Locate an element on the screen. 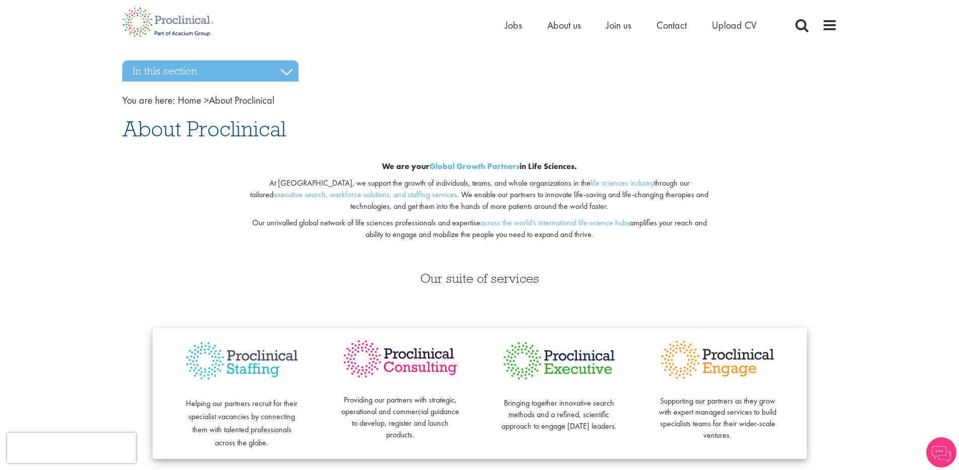 This screenshot has width=959, height=470. a: Upload CV is located at coordinates (734, 25).